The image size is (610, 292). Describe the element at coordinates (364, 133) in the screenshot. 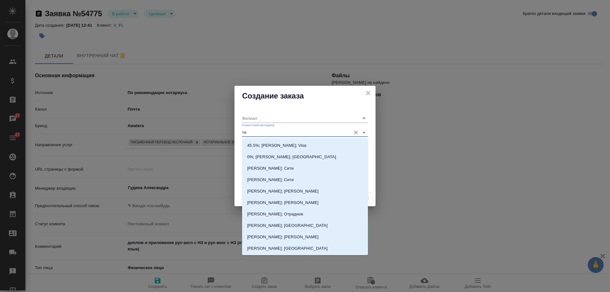

I see `button: Close` at that location.